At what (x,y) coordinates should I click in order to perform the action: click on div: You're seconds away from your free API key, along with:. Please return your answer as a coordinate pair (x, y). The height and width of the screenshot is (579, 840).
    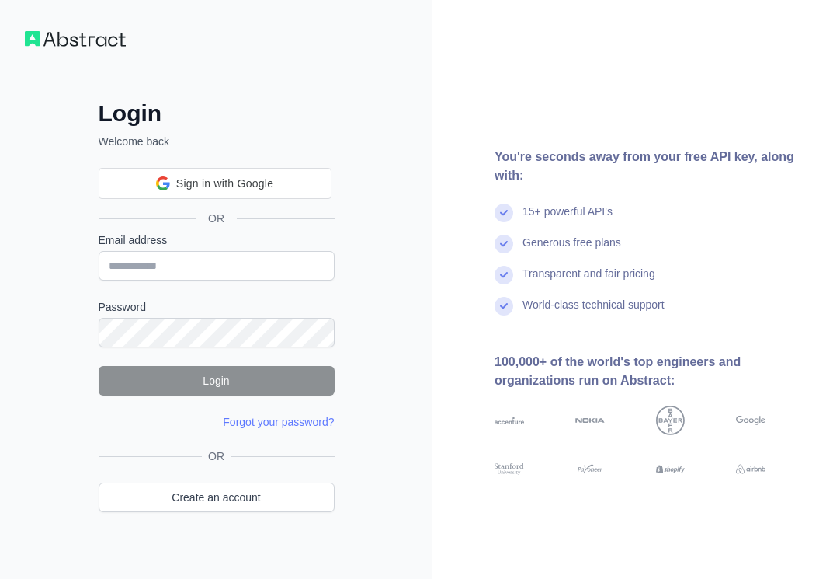
    Looking at the image, I should click on (655, 166).